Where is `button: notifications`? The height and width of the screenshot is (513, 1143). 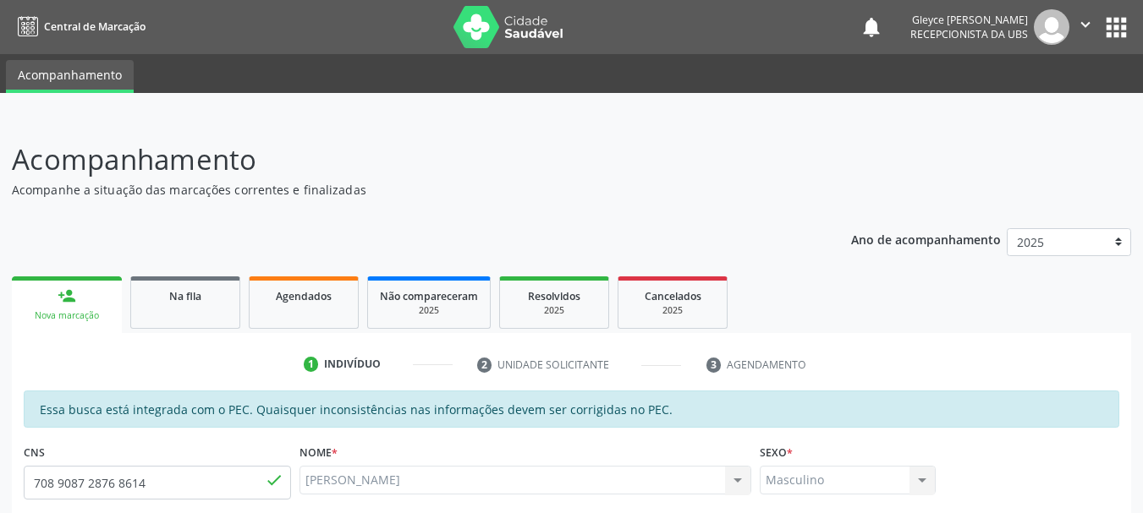 button: notifications is located at coordinates (871, 27).